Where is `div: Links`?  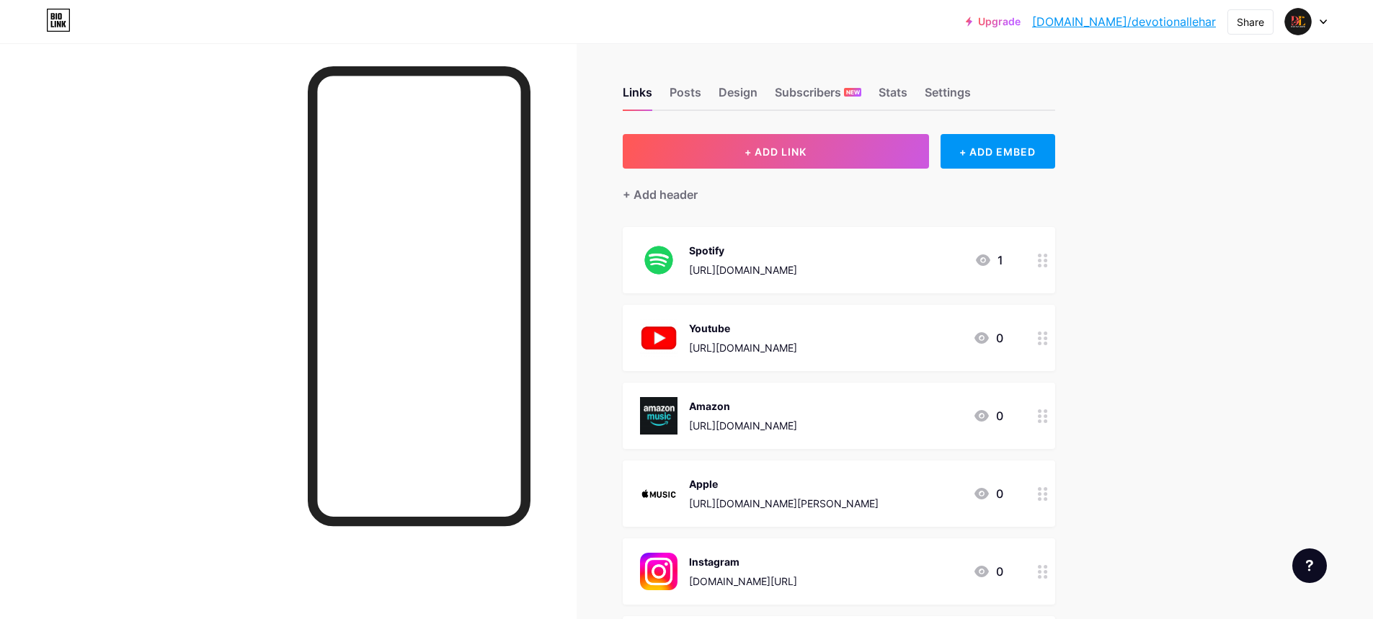 div: Links is located at coordinates (637, 97).